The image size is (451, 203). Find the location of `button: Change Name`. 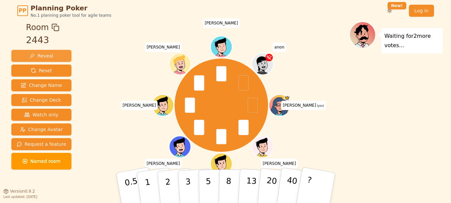

button: Change Name is located at coordinates (41, 85).